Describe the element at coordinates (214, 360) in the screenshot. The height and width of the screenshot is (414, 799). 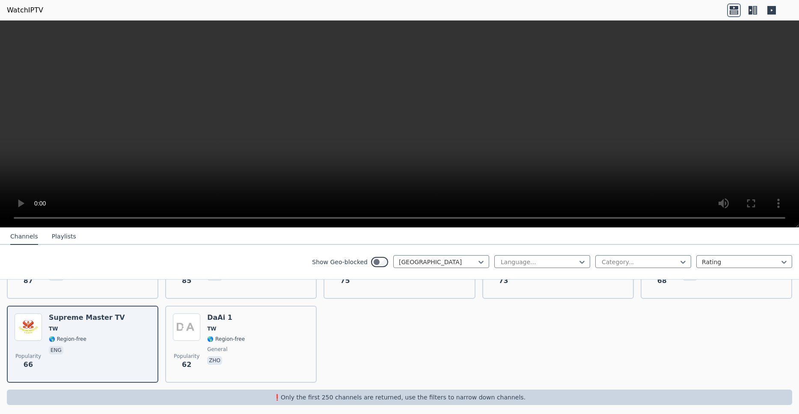
I see `p: zho` at that location.